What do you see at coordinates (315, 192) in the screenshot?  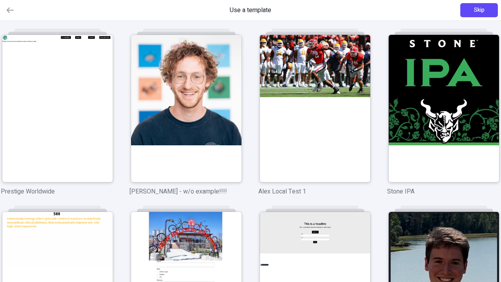 I see `p: Alex Local Test 1` at bounding box center [315, 192].